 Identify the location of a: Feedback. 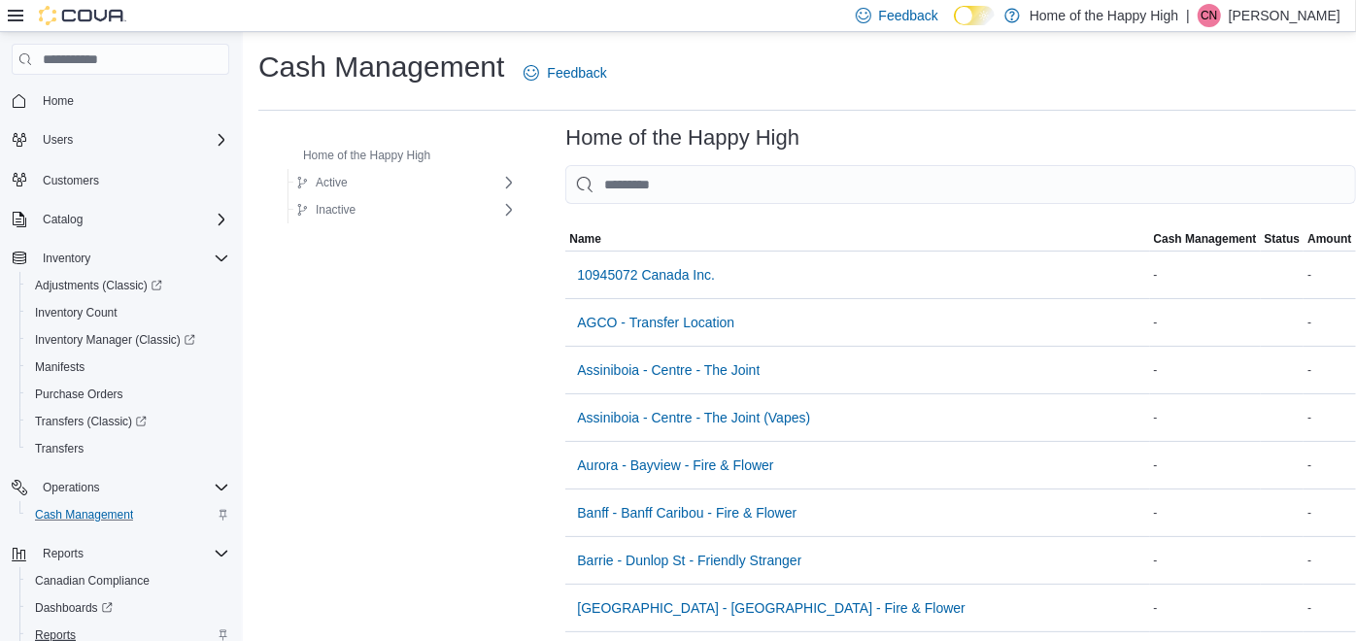
(564, 73).